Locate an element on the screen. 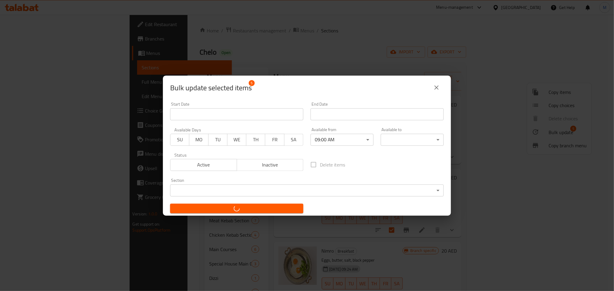 The height and width of the screenshot is (291, 614). button: Inactive is located at coordinates (270, 165).